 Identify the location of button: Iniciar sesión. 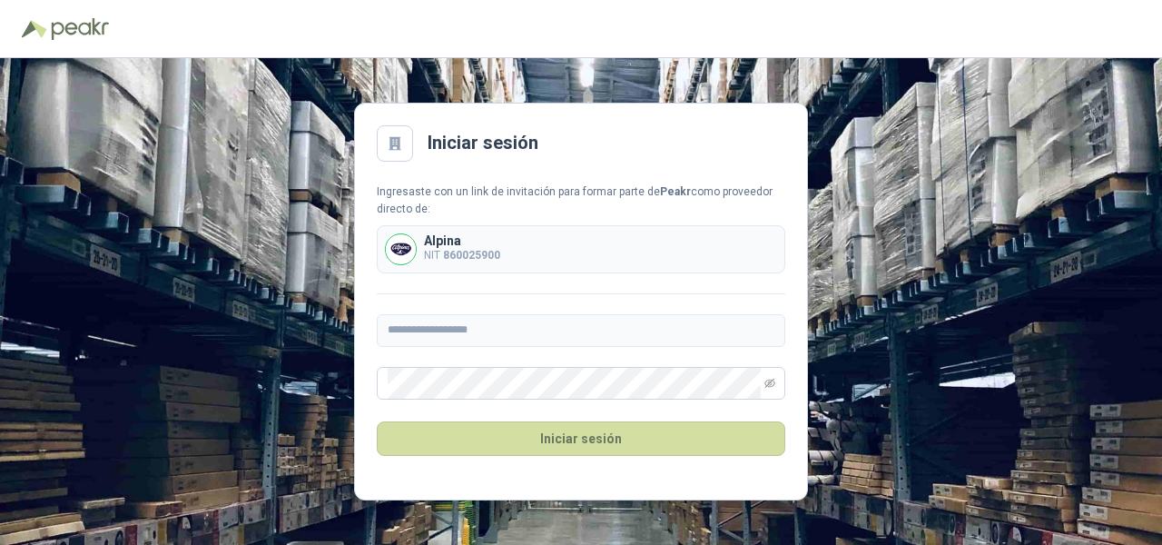
(581, 439).